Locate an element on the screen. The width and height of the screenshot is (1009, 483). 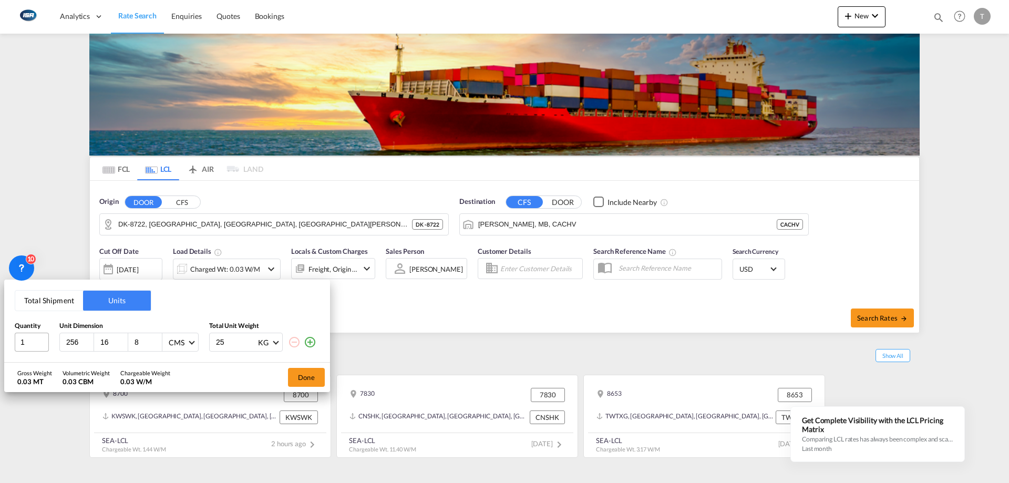
div: Chargeable Weight is located at coordinates (145, 373).